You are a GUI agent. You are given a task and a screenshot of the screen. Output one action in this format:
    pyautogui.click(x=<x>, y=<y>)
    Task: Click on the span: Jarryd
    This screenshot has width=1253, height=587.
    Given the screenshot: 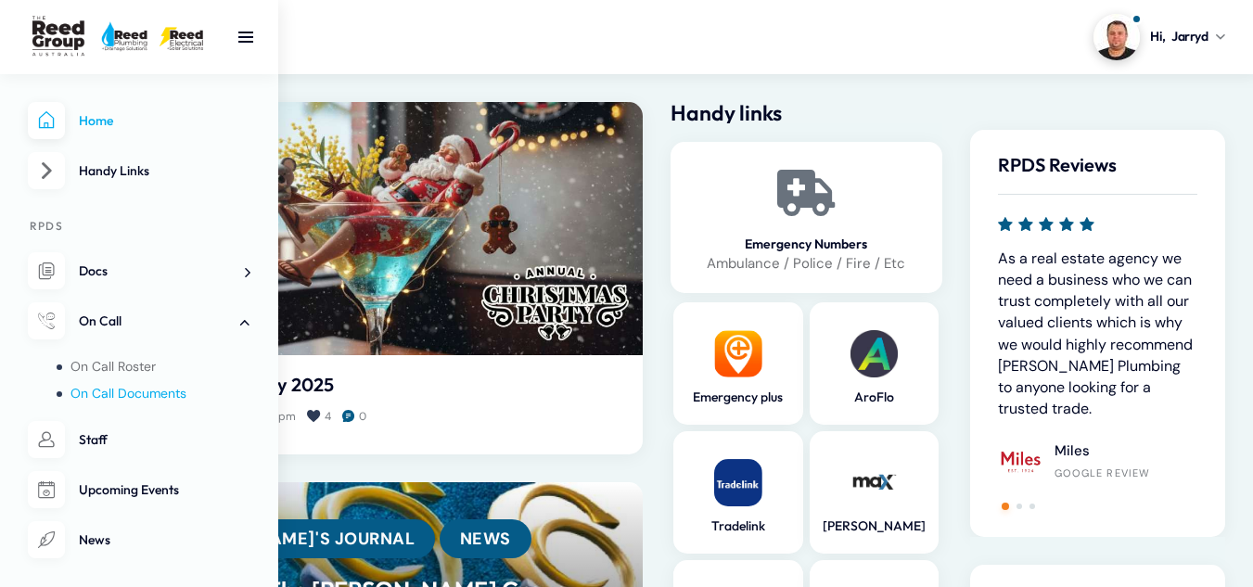 What is the action you would take?
    pyautogui.click(x=1189, y=36)
    